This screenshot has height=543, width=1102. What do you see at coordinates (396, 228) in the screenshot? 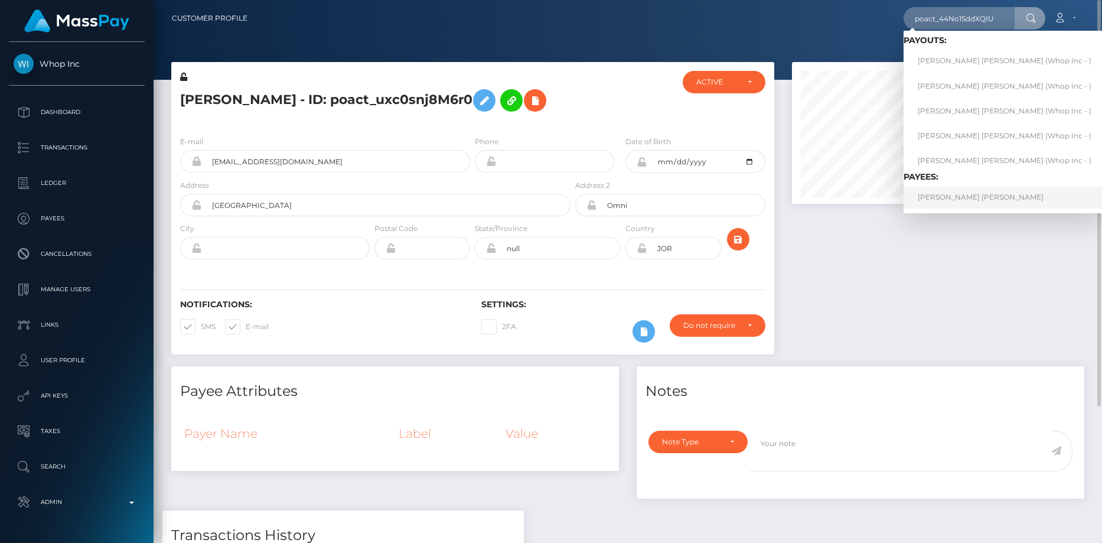
I see `label: Postal Code` at bounding box center [396, 228].